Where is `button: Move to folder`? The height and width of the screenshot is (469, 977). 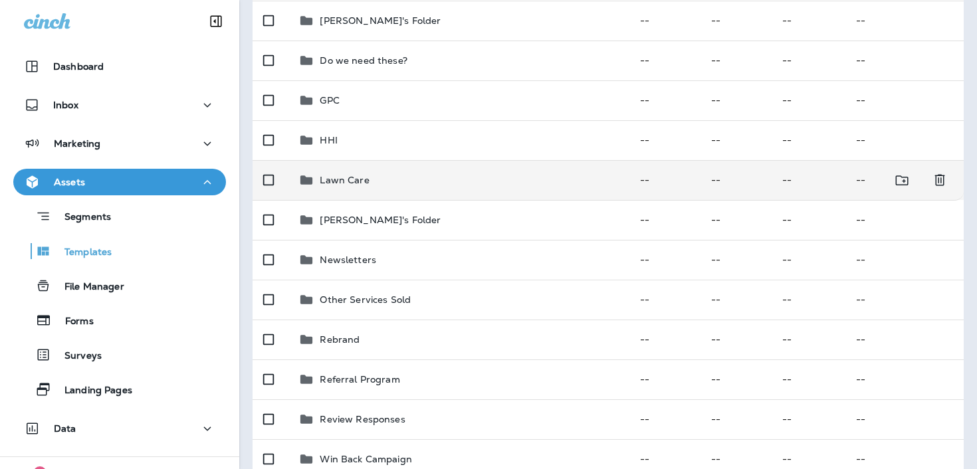 button: Move to folder is located at coordinates (902, 180).